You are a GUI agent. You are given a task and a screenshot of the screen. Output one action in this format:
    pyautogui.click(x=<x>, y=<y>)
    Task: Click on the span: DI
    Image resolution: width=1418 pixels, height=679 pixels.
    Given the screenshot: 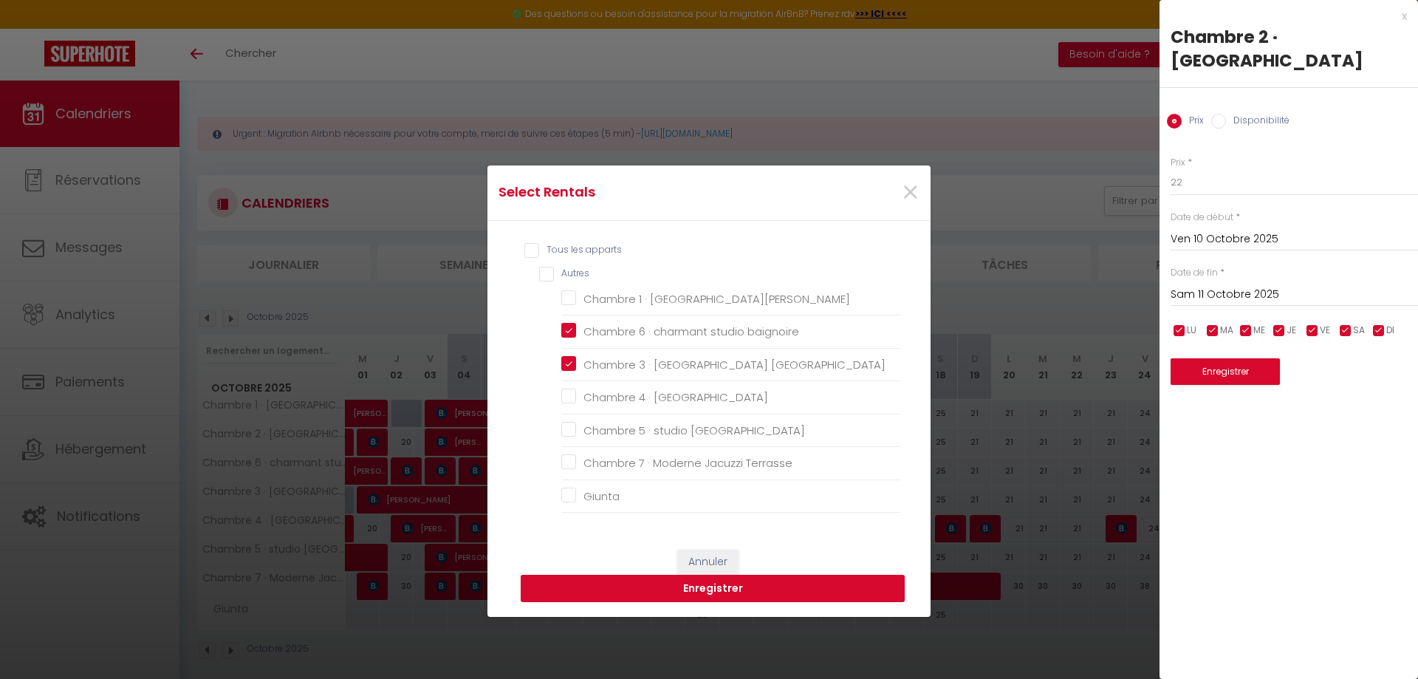 What is the action you would take?
    pyautogui.click(x=1390, y=330)
    